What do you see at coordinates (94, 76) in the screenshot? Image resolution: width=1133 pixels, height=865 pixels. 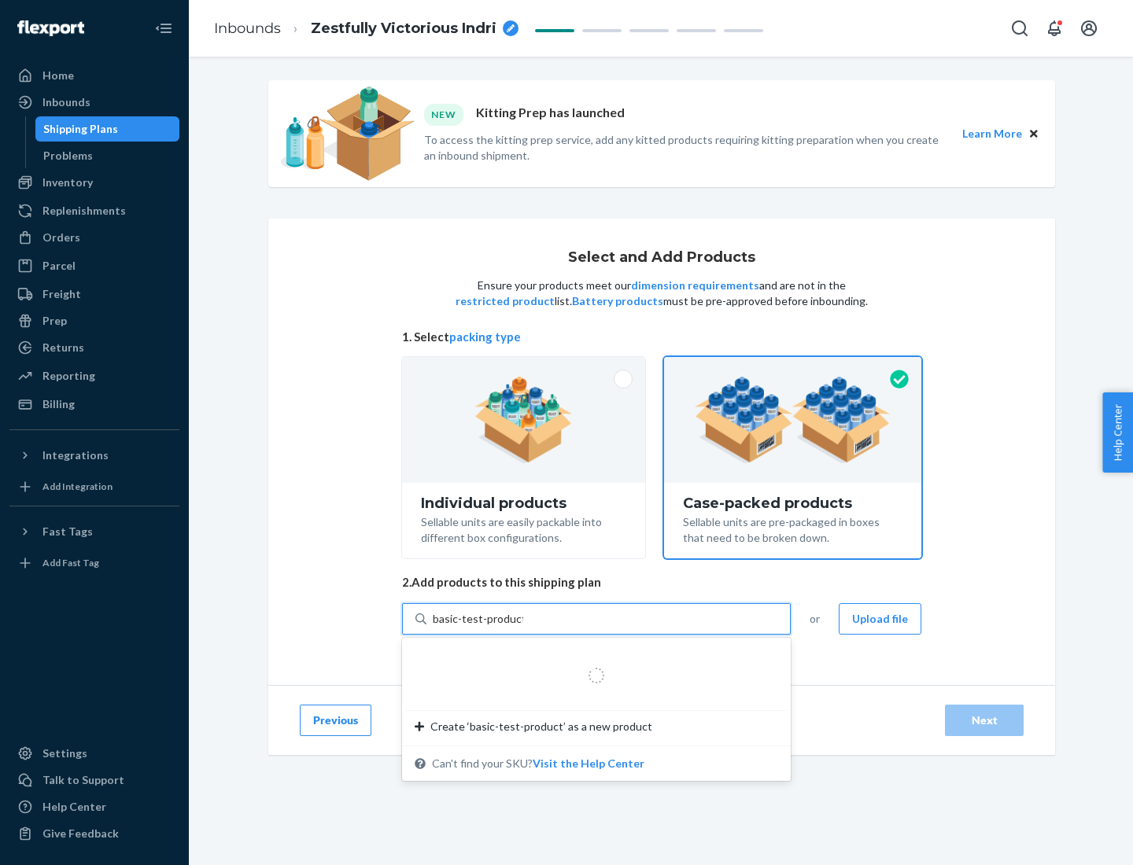 I see `a: Home` at bounding box center [94, 76].